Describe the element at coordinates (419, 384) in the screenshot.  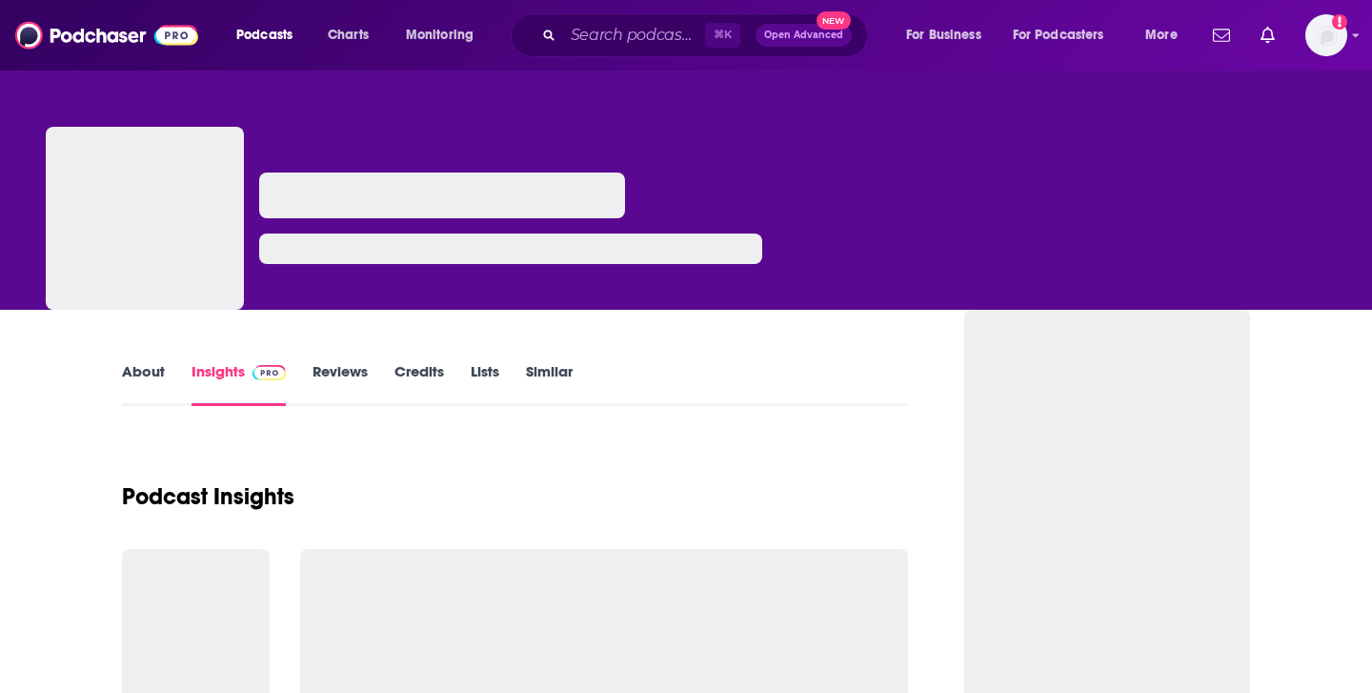
I see `a: Credits` at that location.